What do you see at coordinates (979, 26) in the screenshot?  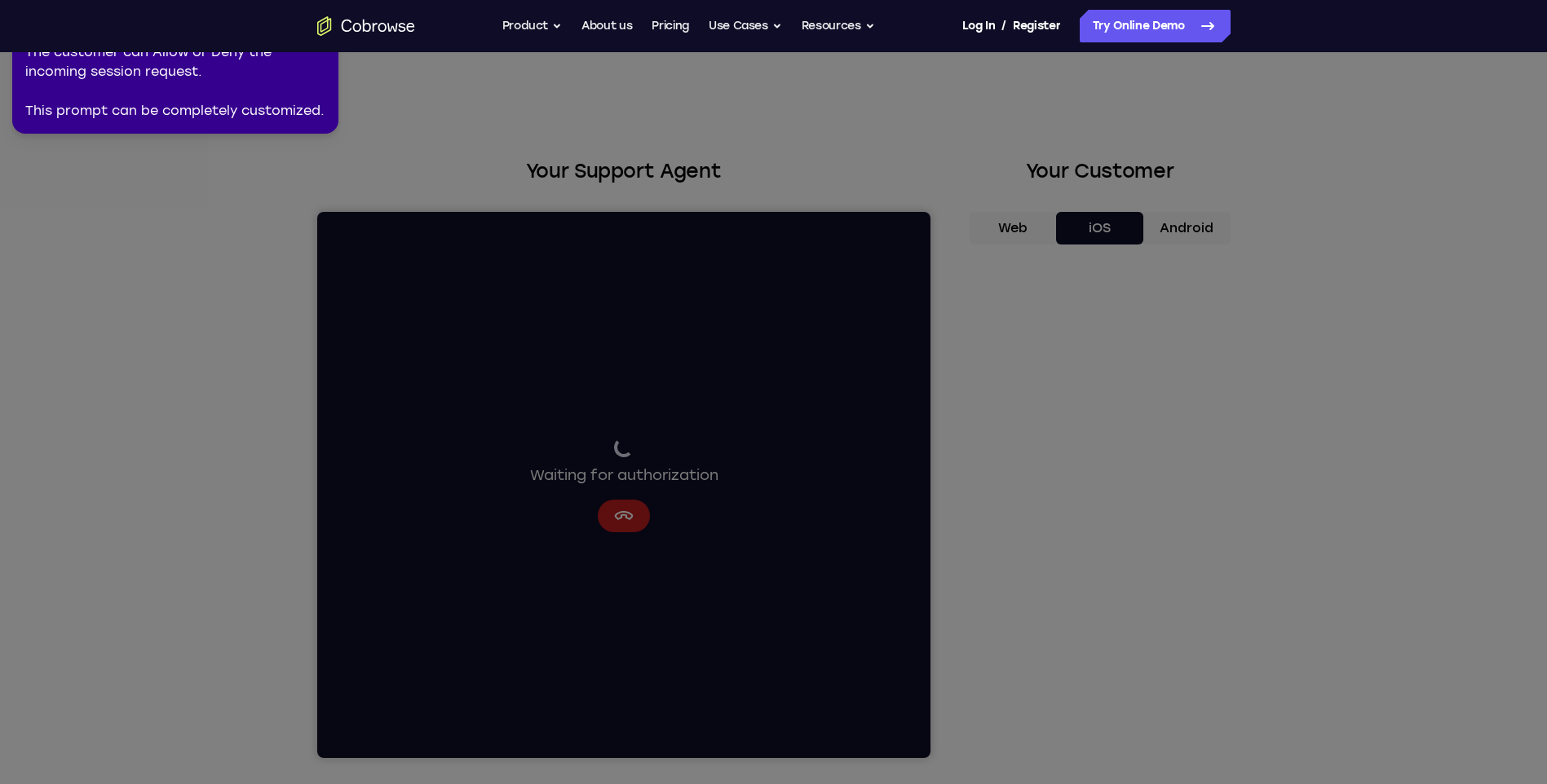 I see `a: Log In` at bounding box center [979, 26].